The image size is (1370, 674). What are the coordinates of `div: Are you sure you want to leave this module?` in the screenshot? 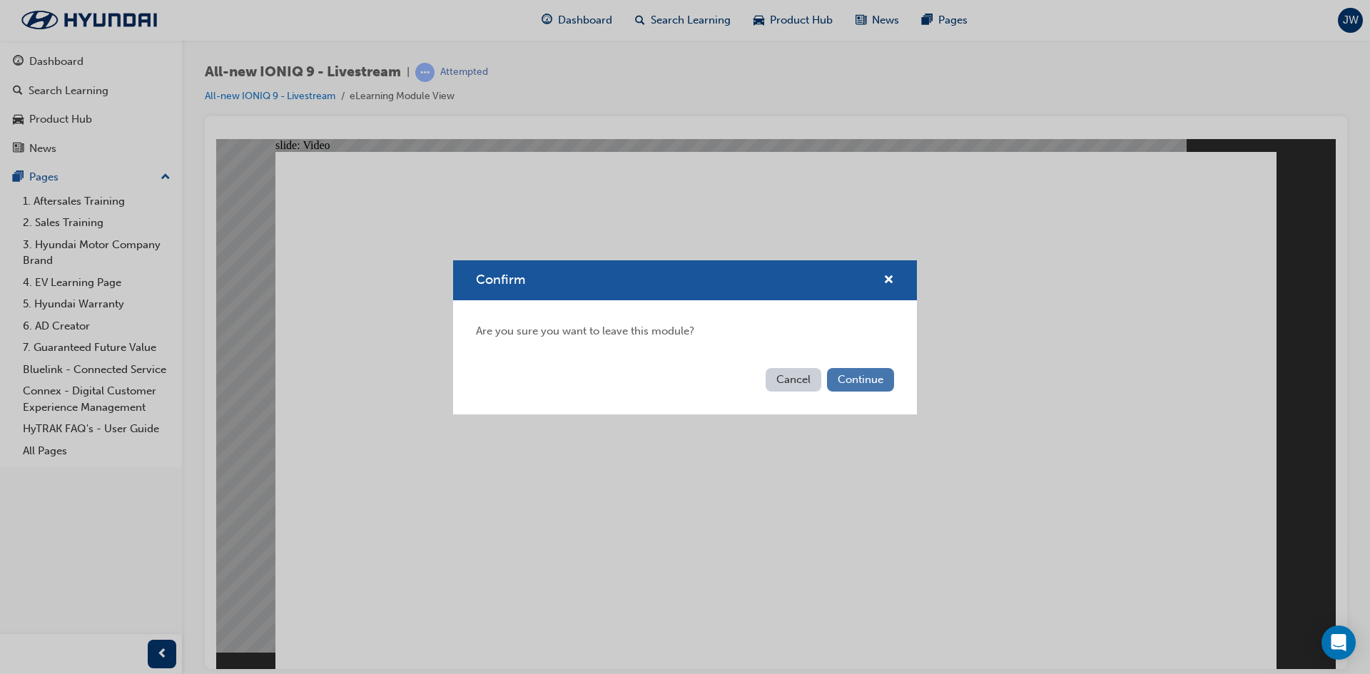 It's located at (685, 331).